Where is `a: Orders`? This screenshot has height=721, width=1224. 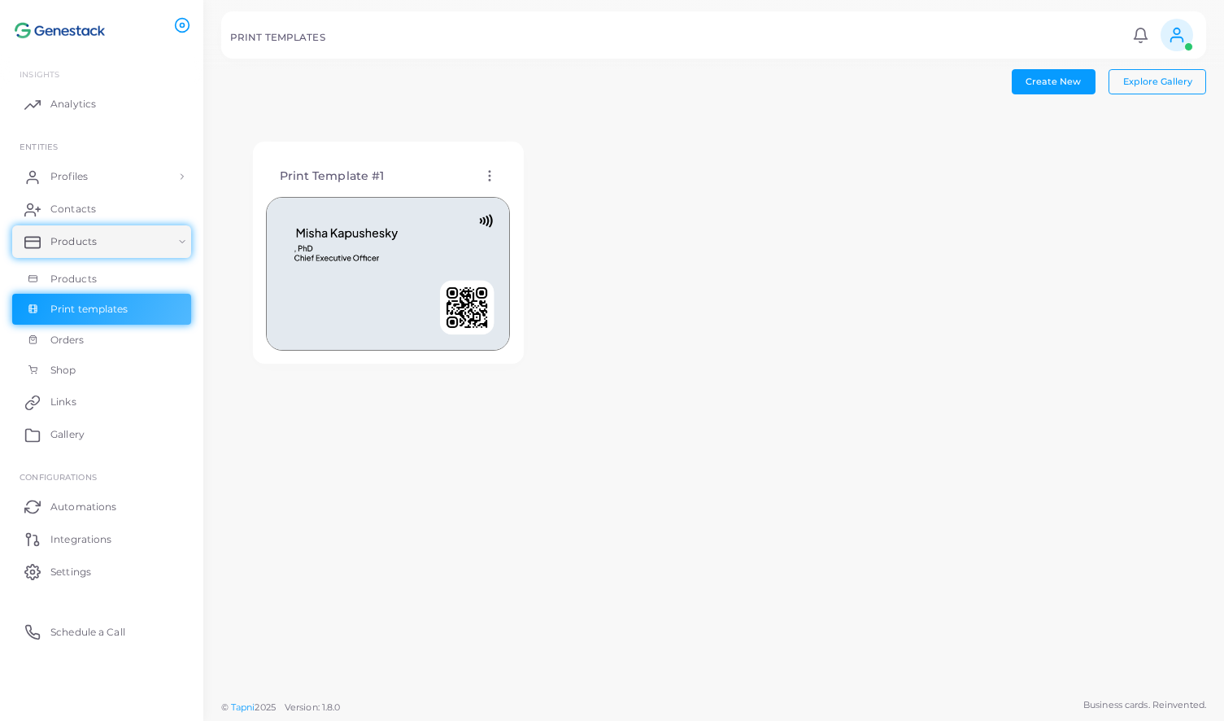
a: Orders is located at coordinates (102, 340).